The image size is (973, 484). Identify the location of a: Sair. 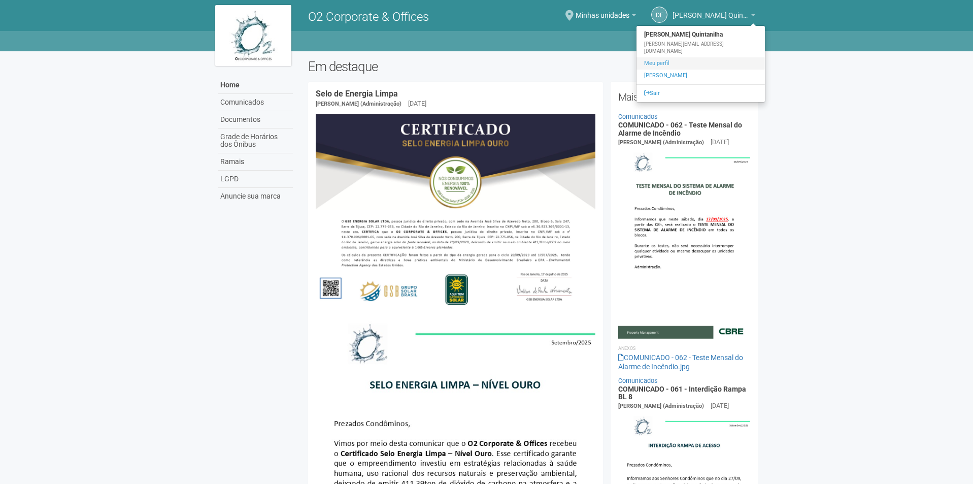
(701, 93).